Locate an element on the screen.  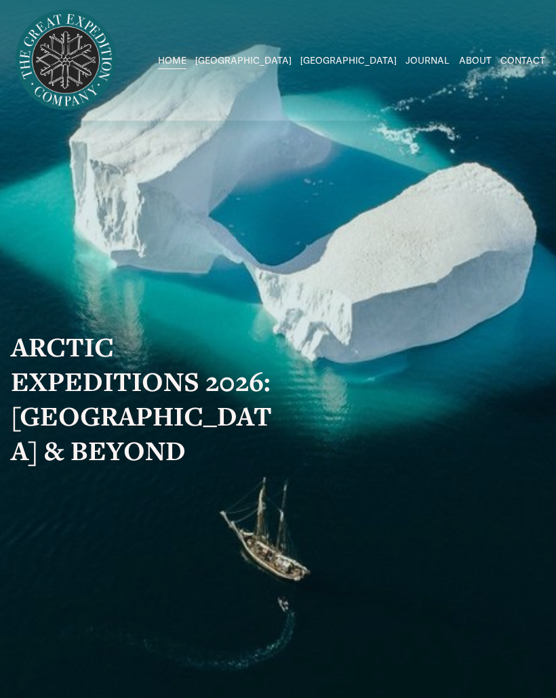
a: JOURNAL is located at coordinates (427, 60).